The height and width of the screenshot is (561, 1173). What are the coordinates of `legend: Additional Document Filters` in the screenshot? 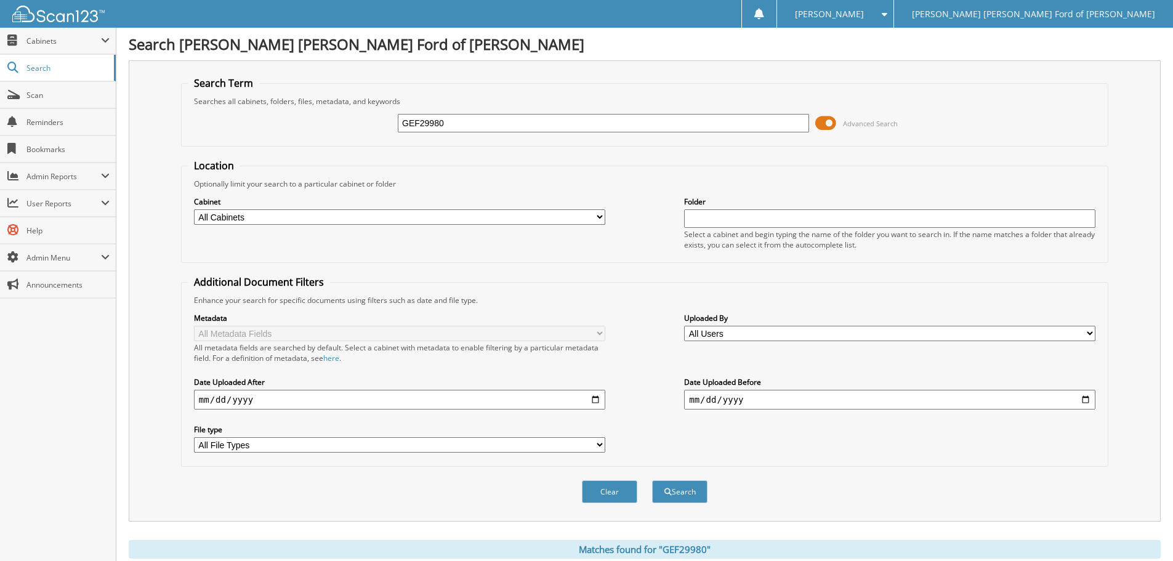 It's located at (259, 282).